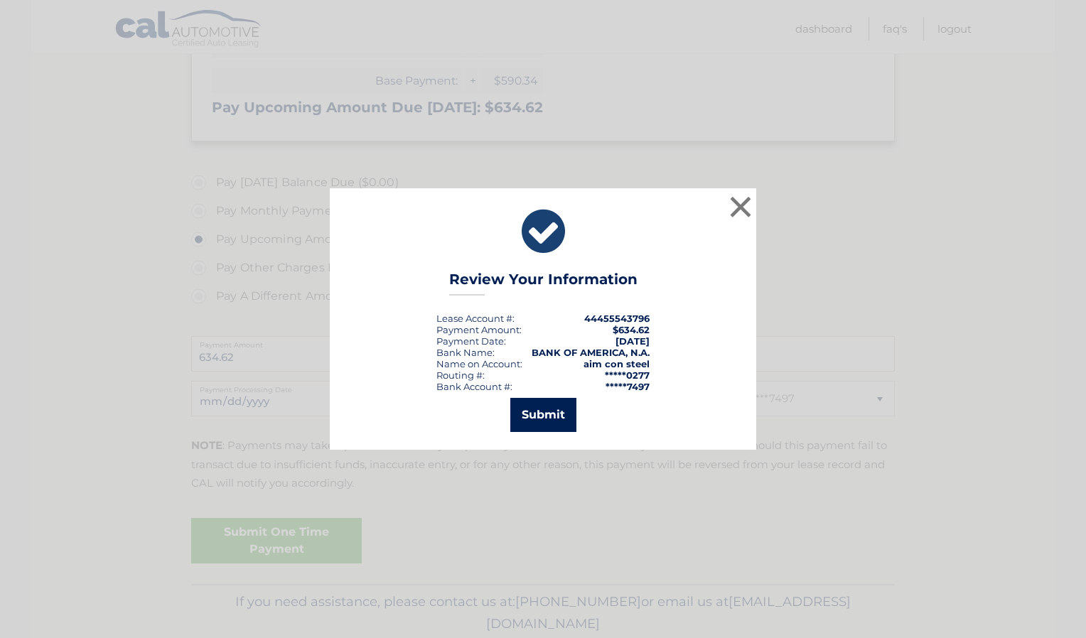  What do you see at coordinates (543, 415) in the screenshot?
I see `button: Submit` at bounding box center [543, 415].